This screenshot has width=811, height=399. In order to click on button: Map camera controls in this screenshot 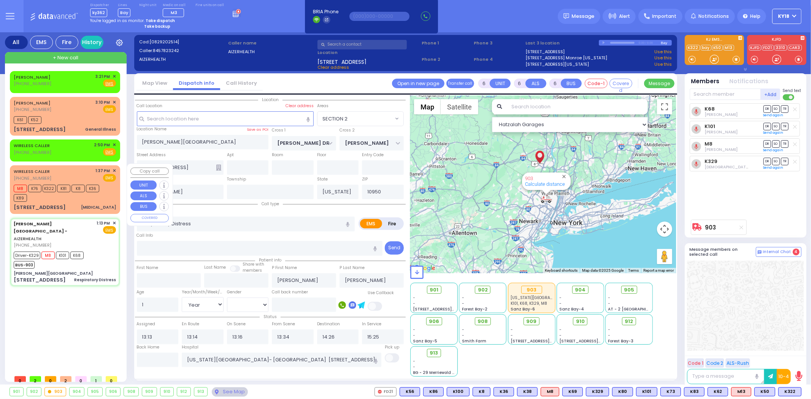, I will do `click(664, 229)`.